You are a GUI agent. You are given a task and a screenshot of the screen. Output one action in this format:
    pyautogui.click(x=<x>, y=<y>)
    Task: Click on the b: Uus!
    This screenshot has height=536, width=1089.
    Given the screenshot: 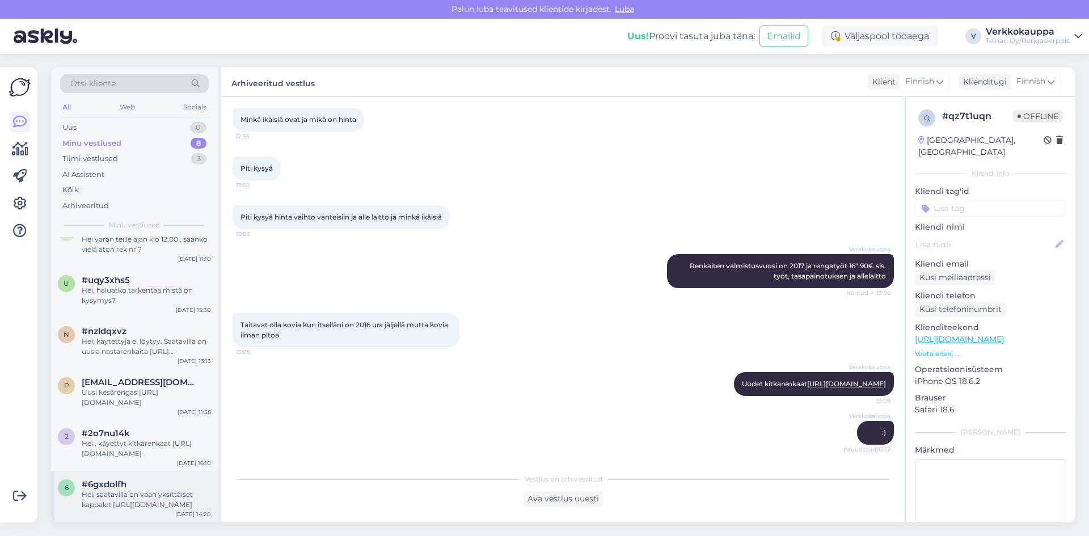 What is the action you would take?
    pyautogui.click(x=638, y=36)
    